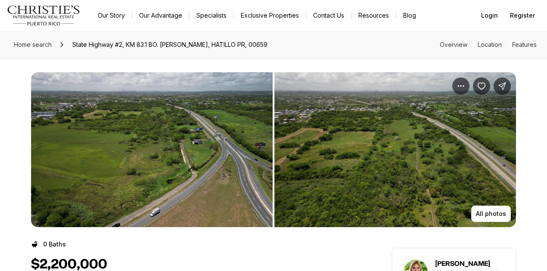 This screenshot has height=271, width=547. Describe the element at coordinates (489, 16) in the screenshot. I see `button: Login` at that location.